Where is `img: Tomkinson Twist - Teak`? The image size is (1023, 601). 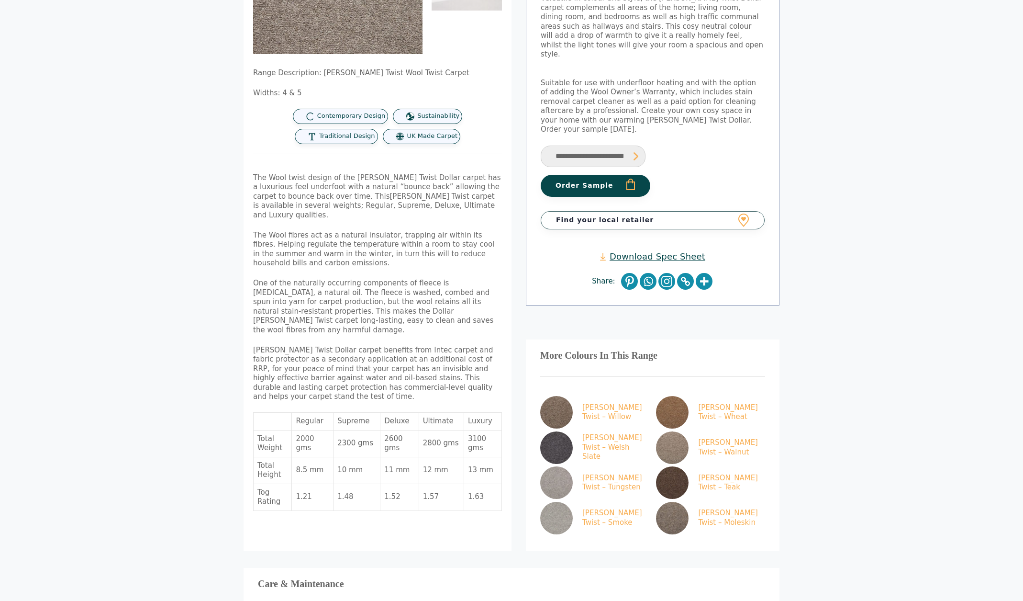 img: Tomkinson Twist - Teak is located at coordinates (672, 482).